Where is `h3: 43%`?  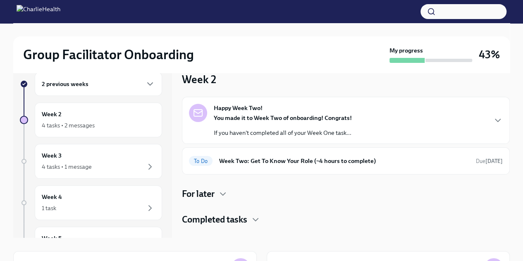 h3: 43% is located at coordinates (489, 55).